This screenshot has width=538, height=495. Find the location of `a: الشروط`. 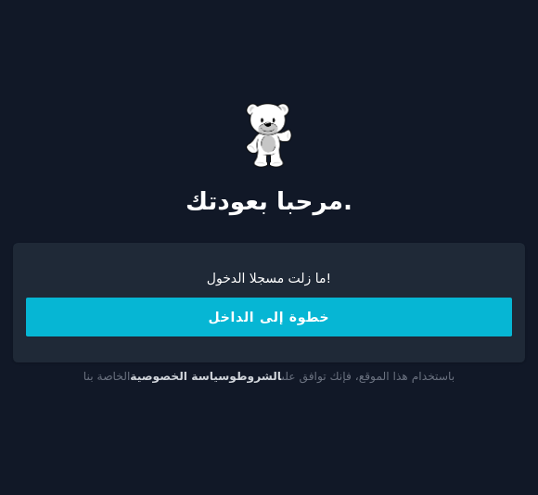

a: الشروط is located at coordinates (259, 377).